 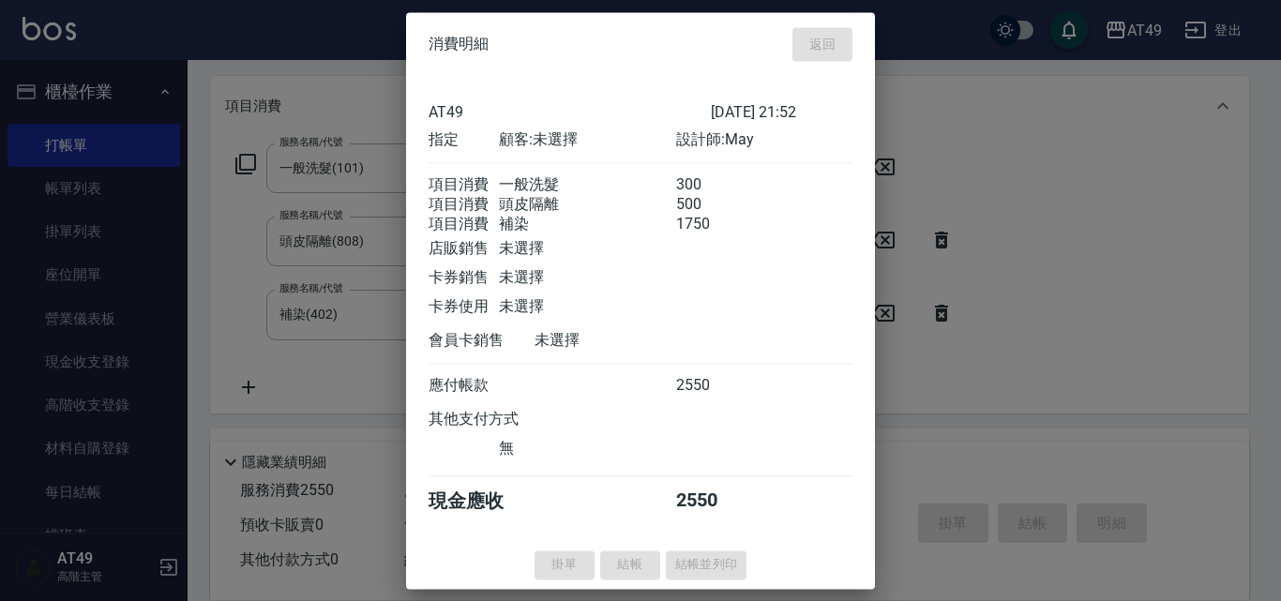 I want to click on div: 300, so click(x=711, y=185).